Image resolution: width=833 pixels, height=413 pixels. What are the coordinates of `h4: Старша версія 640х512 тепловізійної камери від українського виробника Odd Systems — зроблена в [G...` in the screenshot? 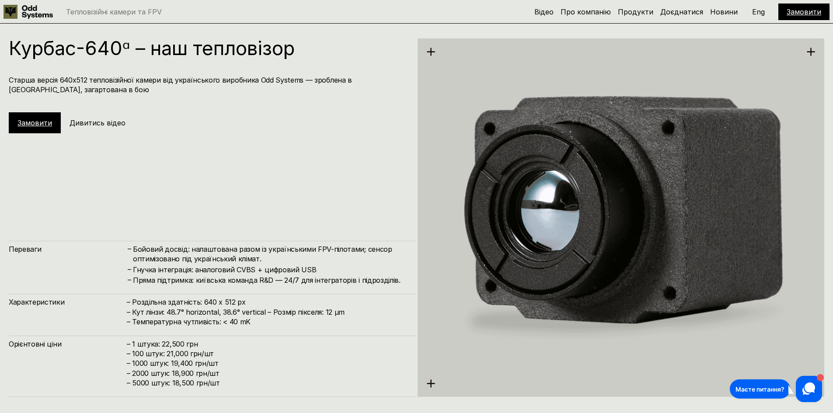 It's located at (208, 85).